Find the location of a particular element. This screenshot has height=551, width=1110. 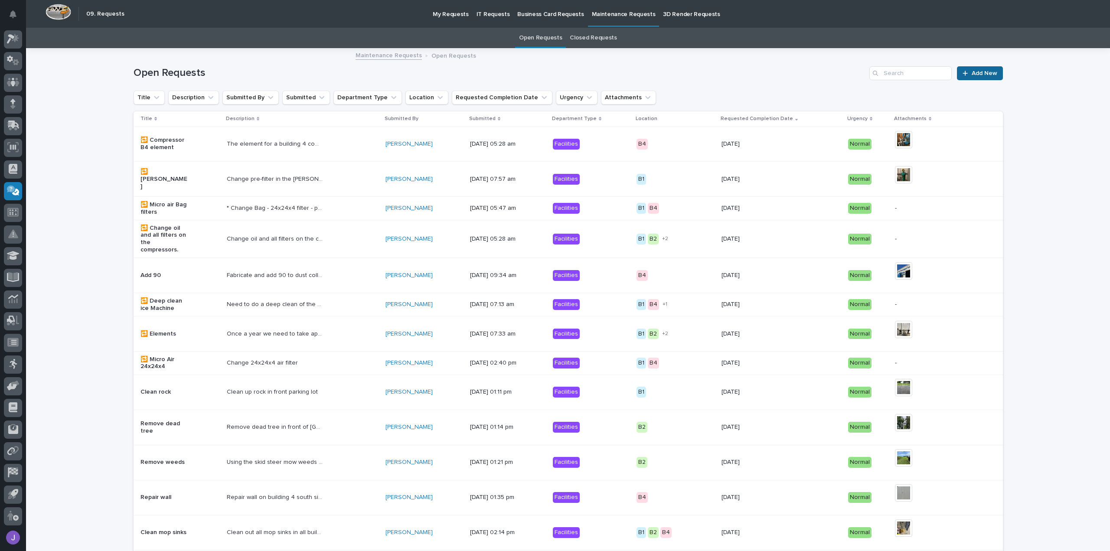

p: Change oil and all filters on the compressors. Locations: 2- B1 1- B2 1- B3 2- B4 is located at coordinates (276, 238).